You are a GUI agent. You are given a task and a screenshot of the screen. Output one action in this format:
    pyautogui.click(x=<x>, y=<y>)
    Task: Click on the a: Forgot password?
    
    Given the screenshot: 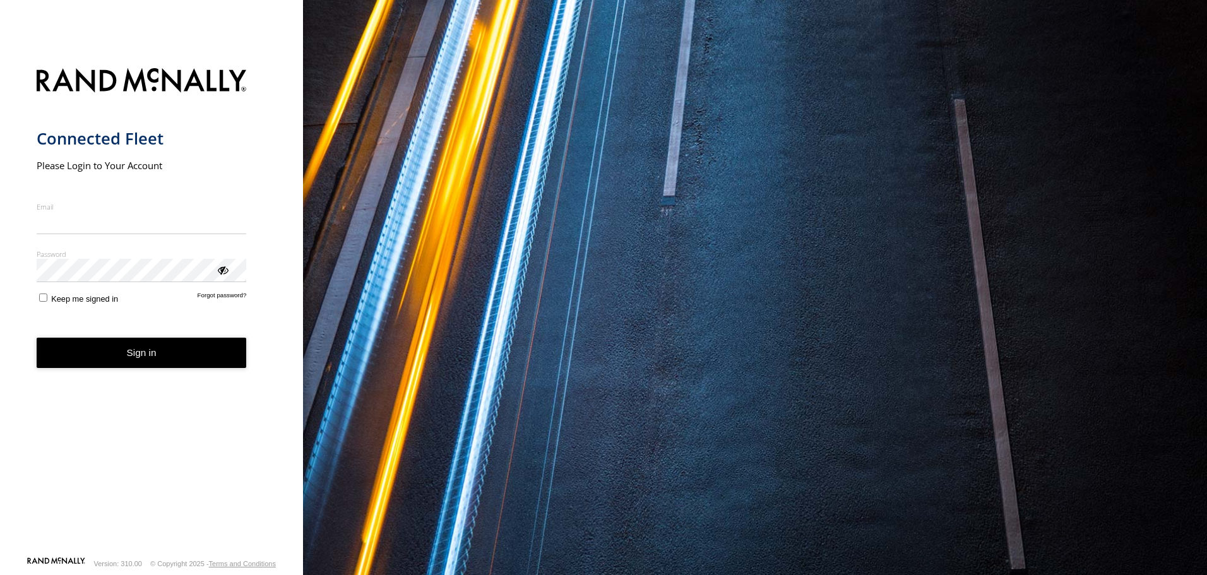 What is the action you would take?
    pyautogui.click(x=222, y=297)
    